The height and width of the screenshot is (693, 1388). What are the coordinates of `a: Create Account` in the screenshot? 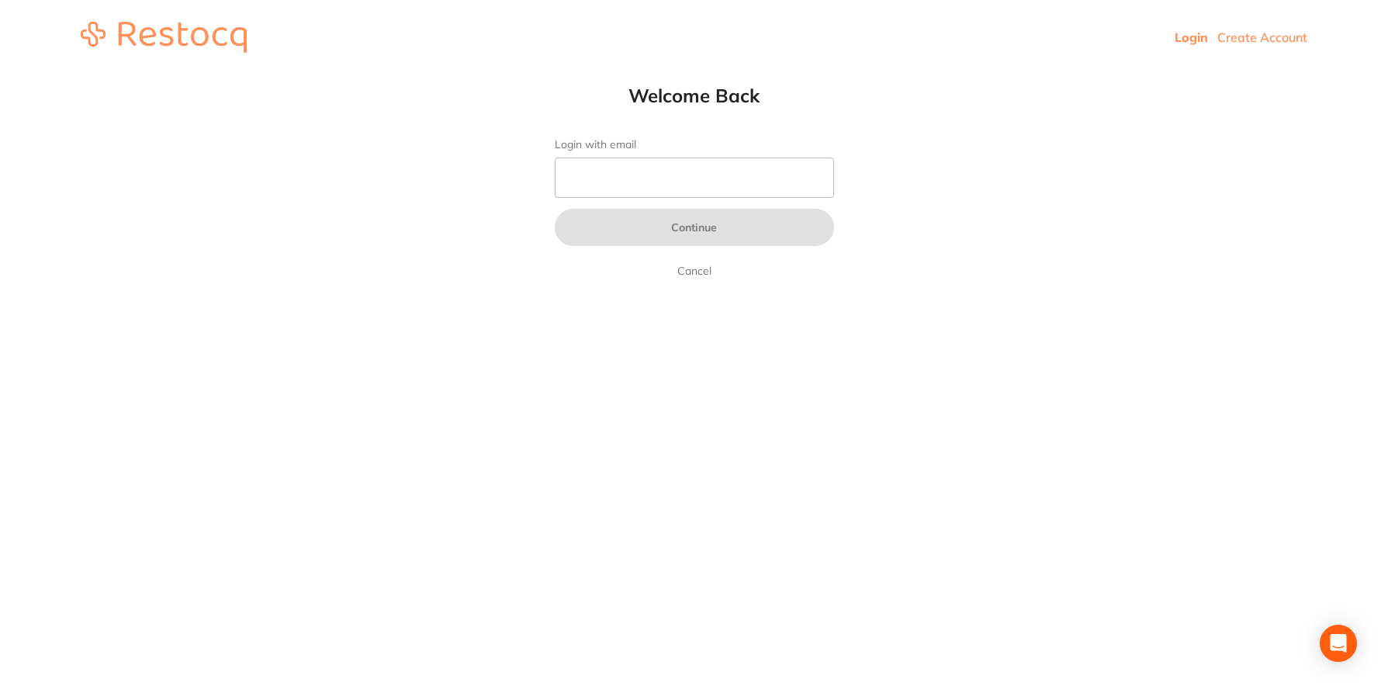 It's located at (1262, 37).